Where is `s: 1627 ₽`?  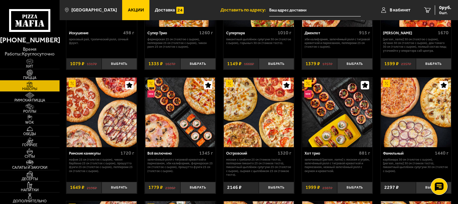
s: 1627 ₽ is located at coordinates (170, 64).